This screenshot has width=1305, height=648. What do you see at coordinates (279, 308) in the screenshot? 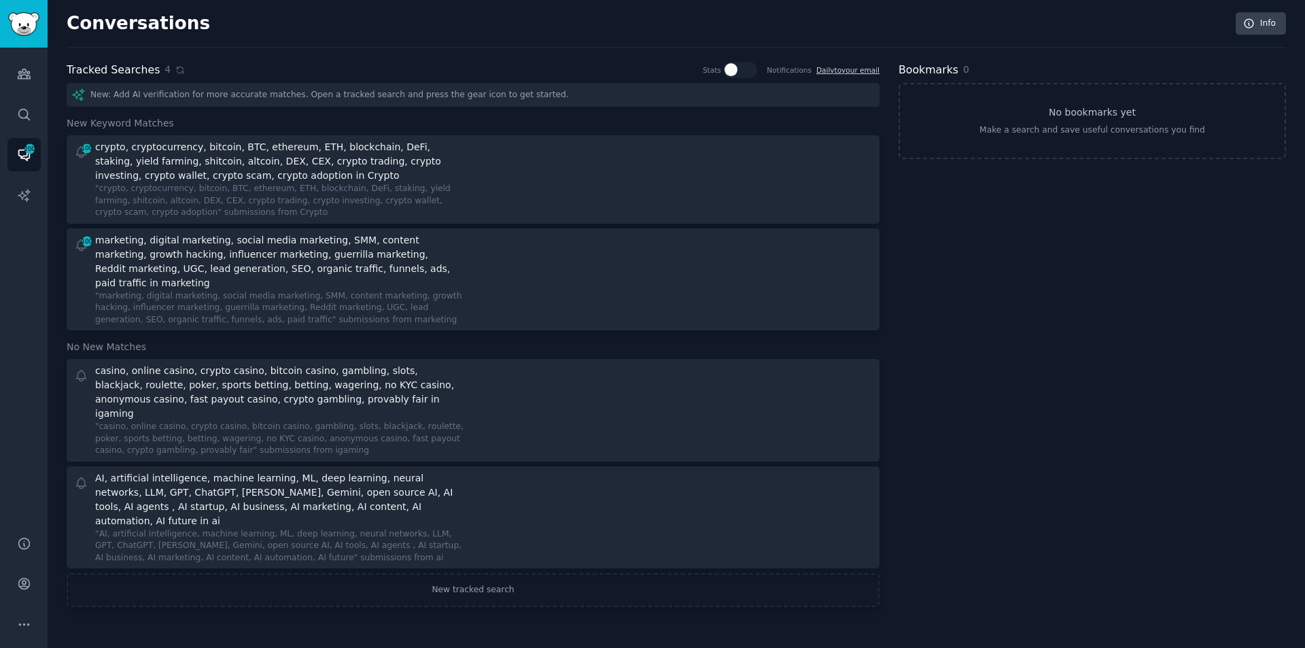
I see `div: "marketing, digital marketing, social media marketing, SMM, content marketing, growth hacking, in...` at bounding box center [279, 308].